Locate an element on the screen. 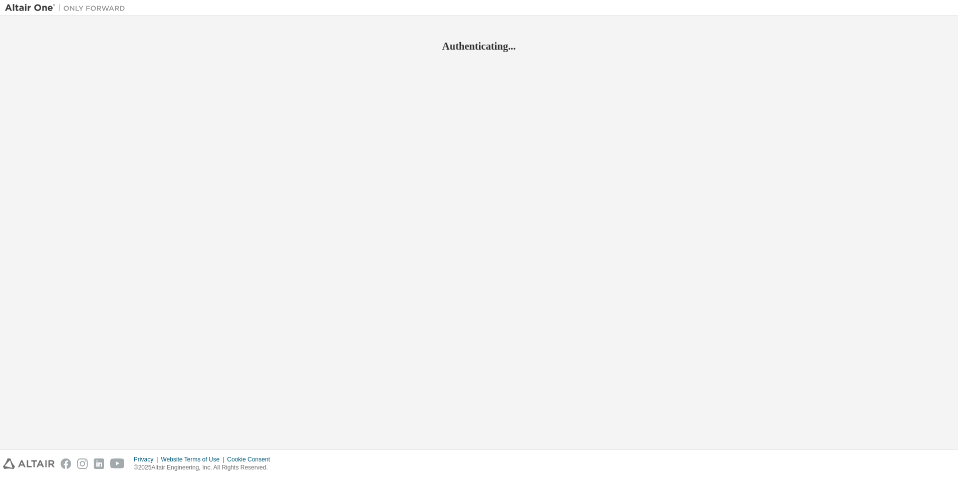 This screenshot has height=478, width=958. img: youtube.svg is located at coordinates (117, 464).